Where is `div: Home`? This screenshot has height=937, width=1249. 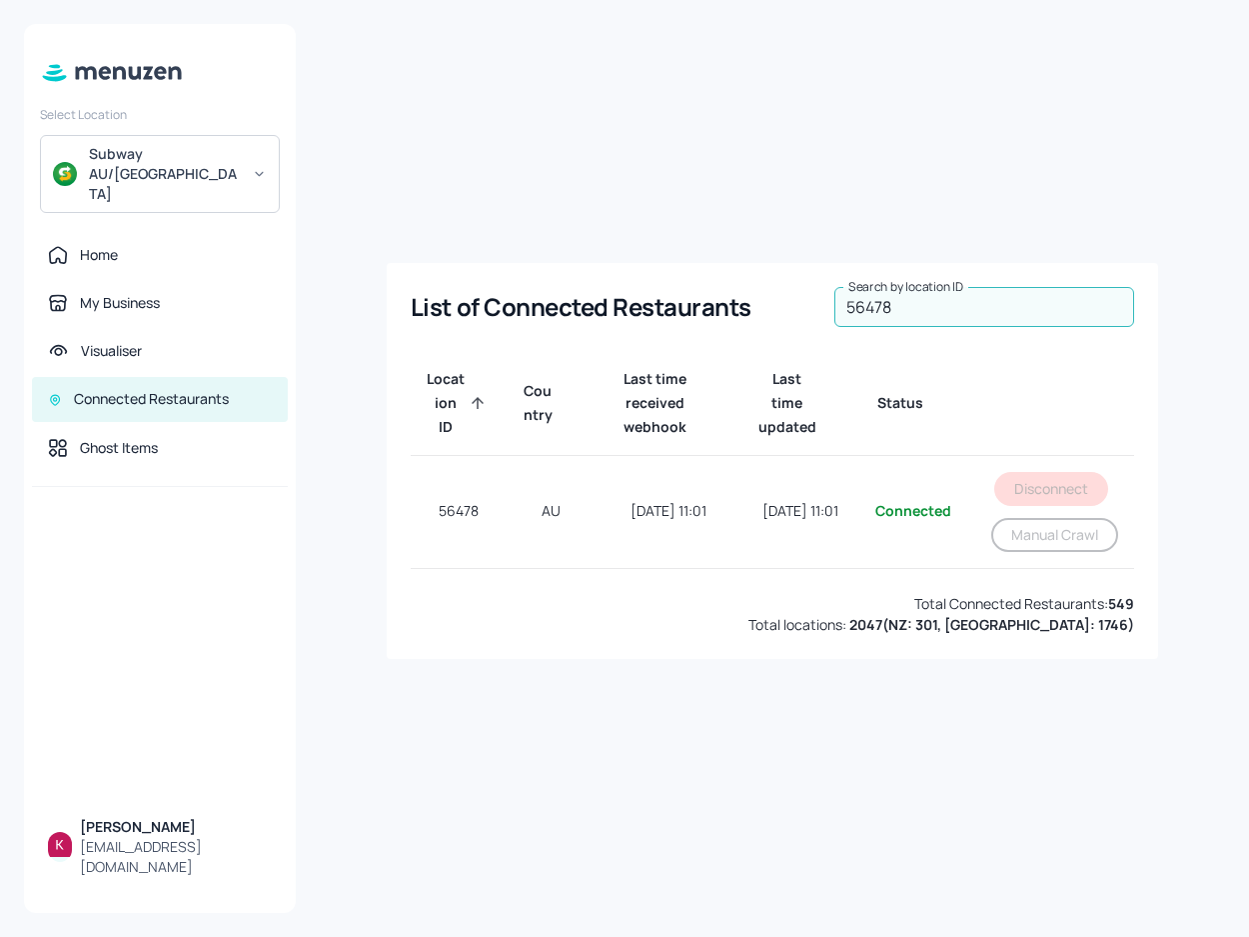 div: Home is located at coordinates (99, 255).